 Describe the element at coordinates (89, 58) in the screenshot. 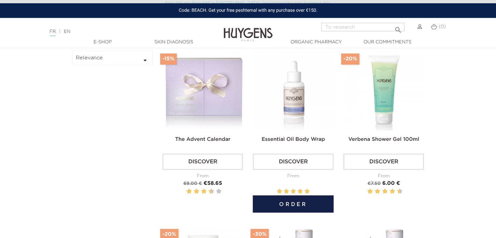

I see `font: Relevance` at that location.